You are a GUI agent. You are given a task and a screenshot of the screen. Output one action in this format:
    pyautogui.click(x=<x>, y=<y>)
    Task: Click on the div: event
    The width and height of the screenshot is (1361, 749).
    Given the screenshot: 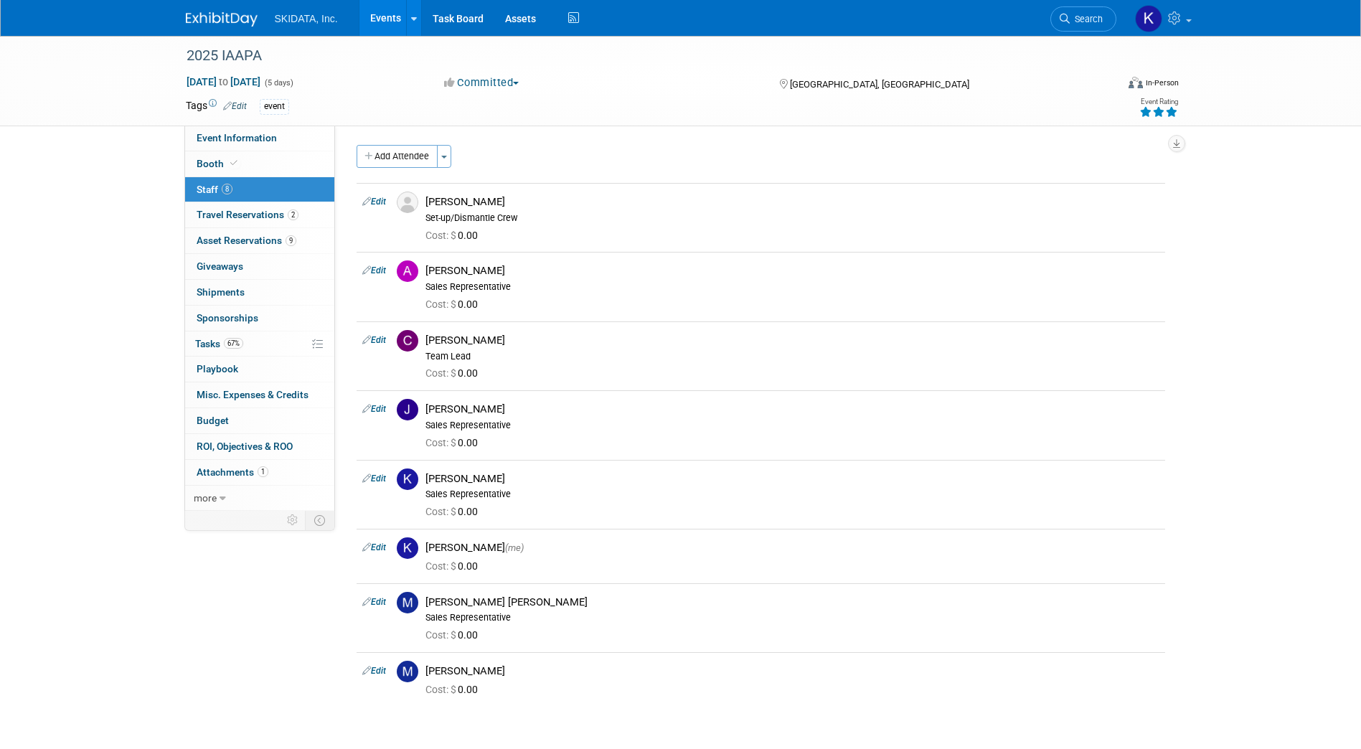 What is the action you would take?
    pyautogui.click(x=274, y=106)
    